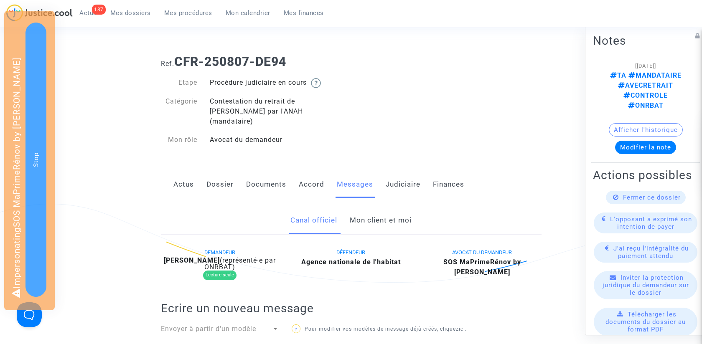 This screenshot has width=702, height=344. I want to click on a: Mes procédures, so click(188, 13).